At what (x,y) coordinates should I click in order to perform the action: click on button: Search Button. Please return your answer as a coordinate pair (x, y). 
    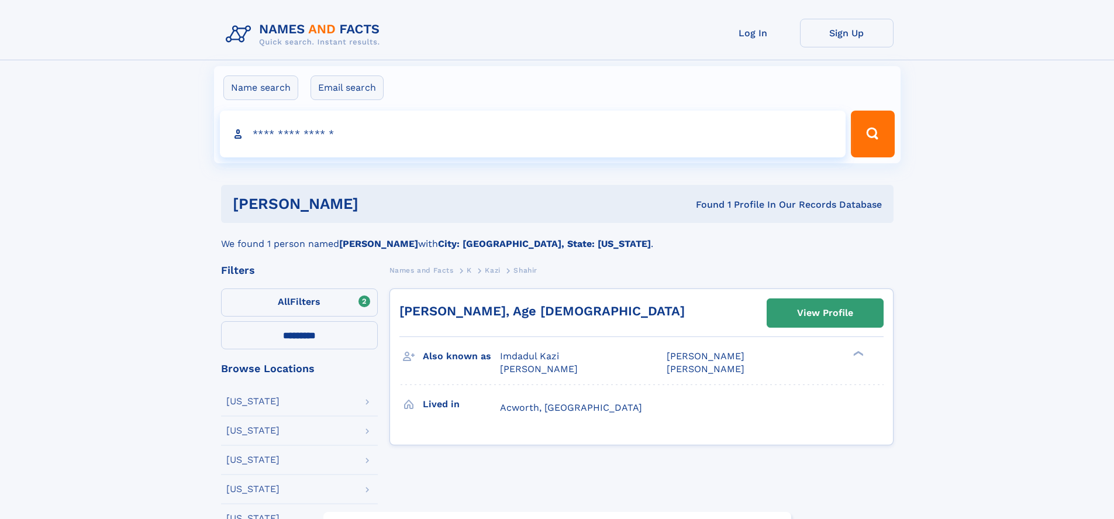
    Looking at the image, I should click on (872, 134).